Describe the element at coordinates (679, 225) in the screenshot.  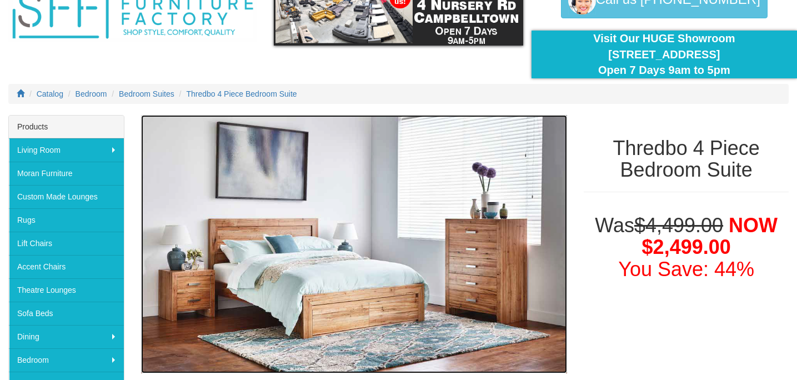
I see `del: $4,499.00` at that location.